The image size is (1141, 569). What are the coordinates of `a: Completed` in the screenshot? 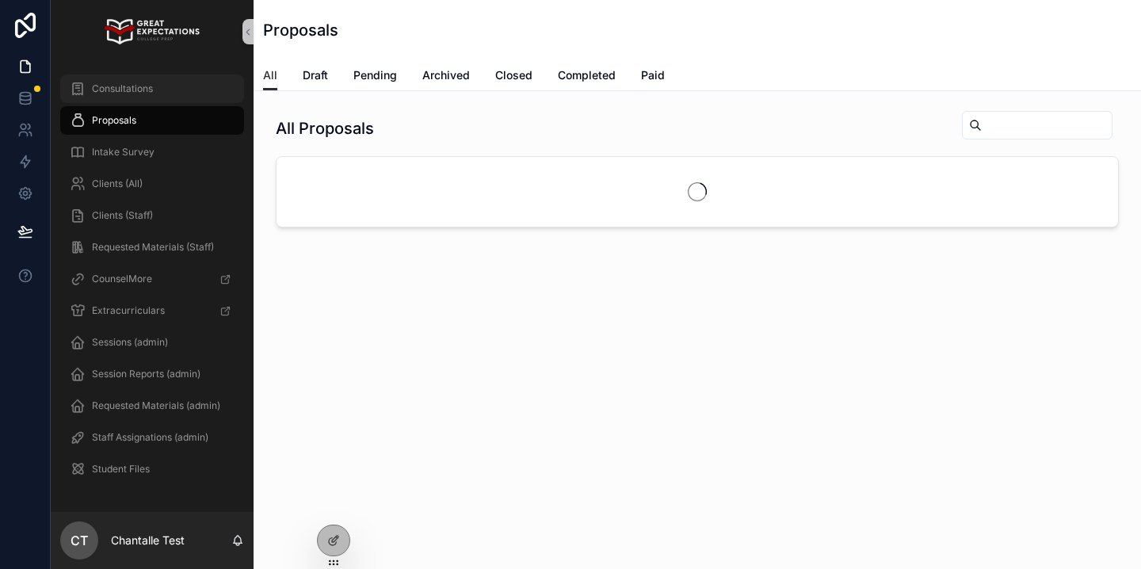 It's located at (586, 77).